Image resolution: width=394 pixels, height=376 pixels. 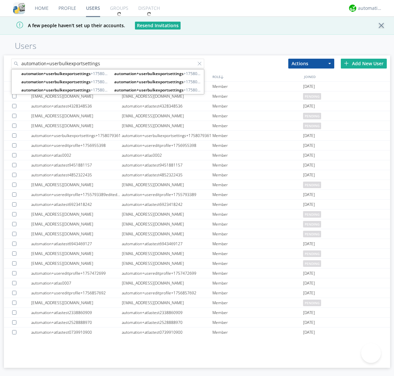 I want to click on div: automation+usereditprofile+1755793389, so click(x=167, y=195).